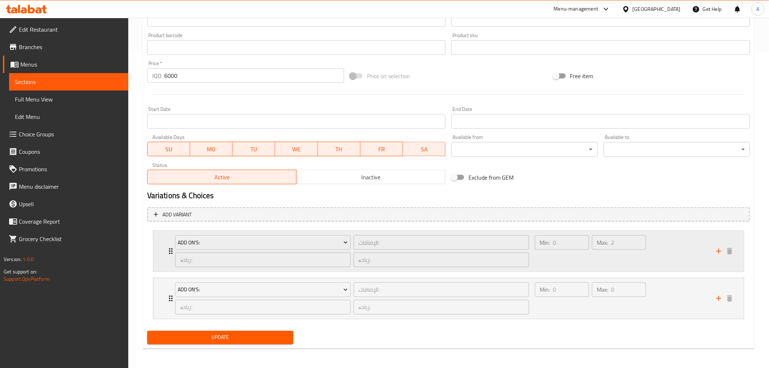 The height and width of the screenshot is (368, 769). What do you see at coordinates (758, 9) in the screenshot?
I see `span: A` at bounding box center [758, 9].